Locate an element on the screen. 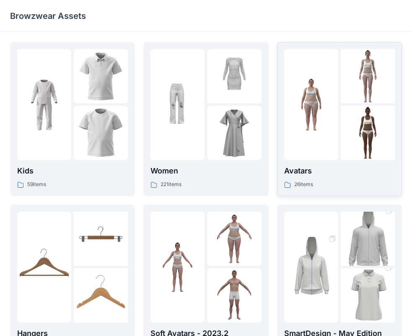  a: folder 1folder 2folder 3Avatars26items is located at coordinates (340, 119).